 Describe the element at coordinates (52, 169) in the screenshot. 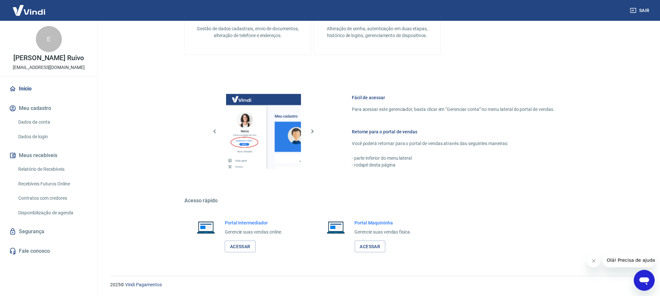

I see `a: Relatório de Recebíveis` at that location.